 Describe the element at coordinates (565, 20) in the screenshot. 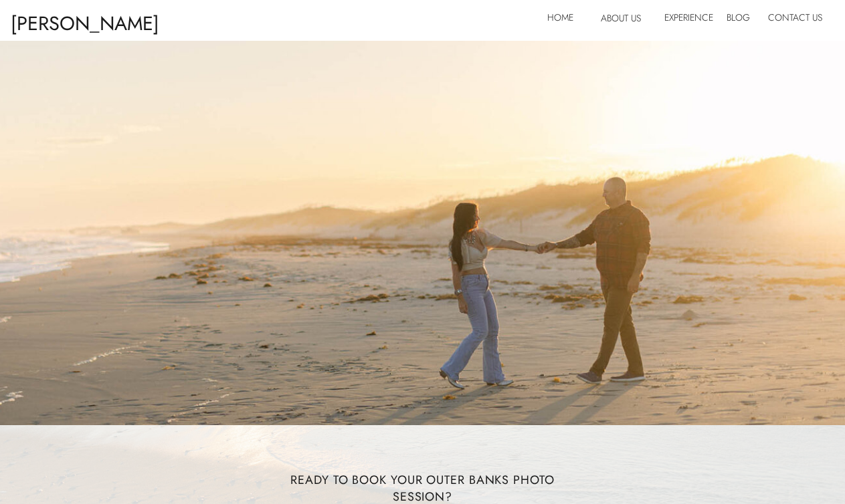

I see `nav: Home` at that location.